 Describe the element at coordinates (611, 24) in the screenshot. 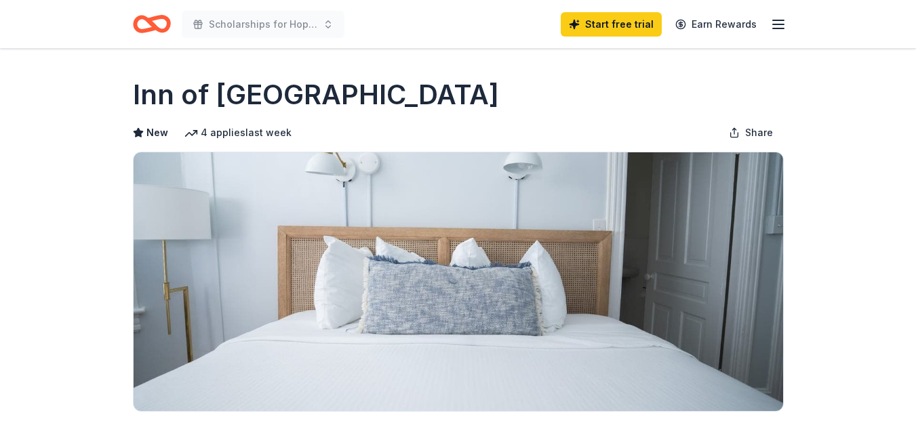

I see `a: Start free trial` at that location.